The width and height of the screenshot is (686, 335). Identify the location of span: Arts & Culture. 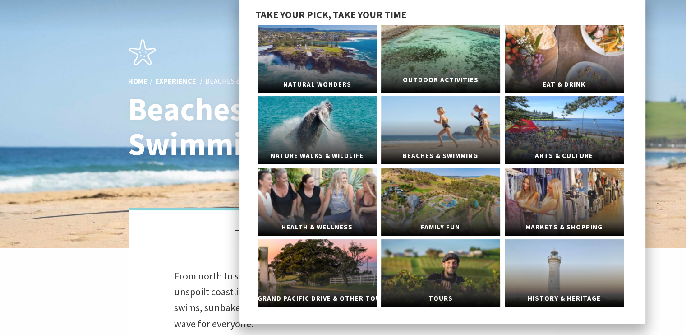
(564, 156).